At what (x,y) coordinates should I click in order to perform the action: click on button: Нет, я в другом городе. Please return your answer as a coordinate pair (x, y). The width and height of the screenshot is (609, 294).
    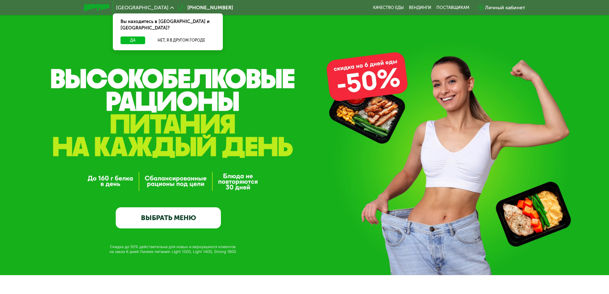
    Looking at the image, I should click on (181, 40).